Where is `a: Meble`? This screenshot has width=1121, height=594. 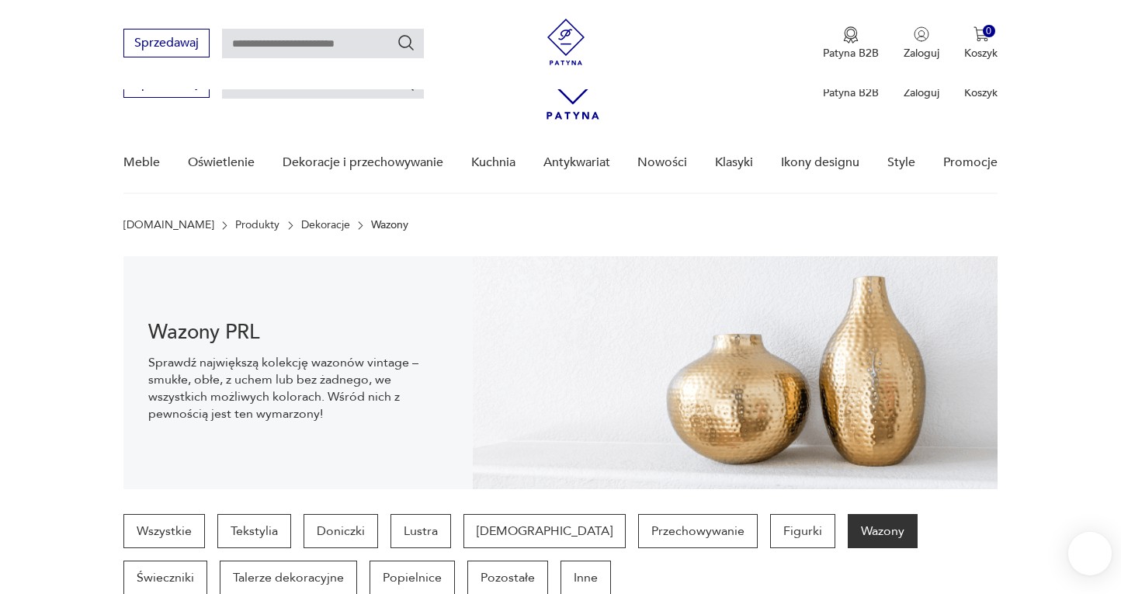
a: Meble is located at coordinates (141, 162).